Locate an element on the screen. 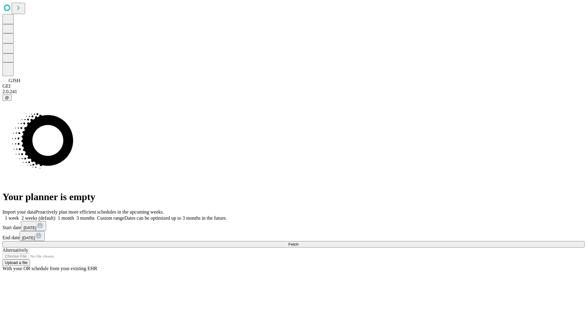  div: Start date is located at coordinates (294, 226).